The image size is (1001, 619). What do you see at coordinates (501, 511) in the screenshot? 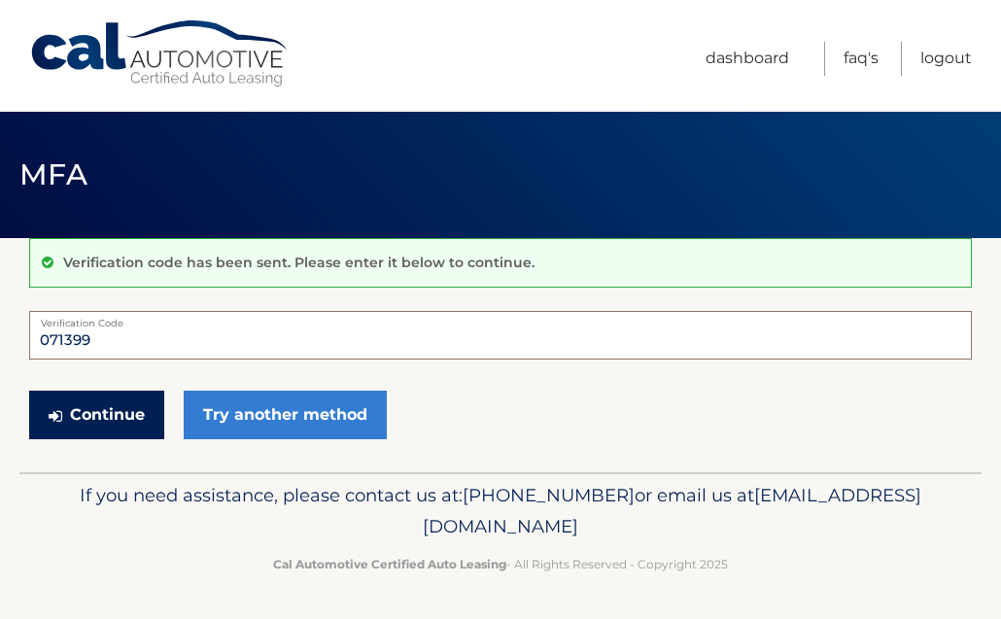
I see `p: If you need assistance, please contact us at: or email us at` at bounding box center [501, 511].